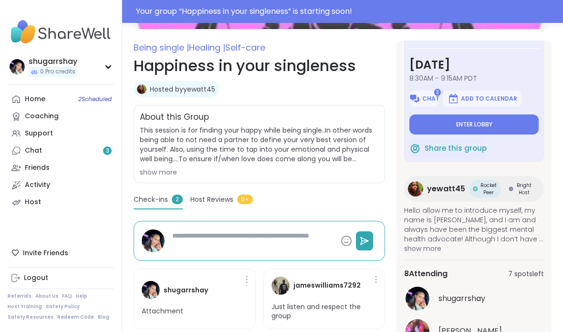  Describe the element at coordinates (259, 172) in the screenshot. I see `div: show more` at that location.